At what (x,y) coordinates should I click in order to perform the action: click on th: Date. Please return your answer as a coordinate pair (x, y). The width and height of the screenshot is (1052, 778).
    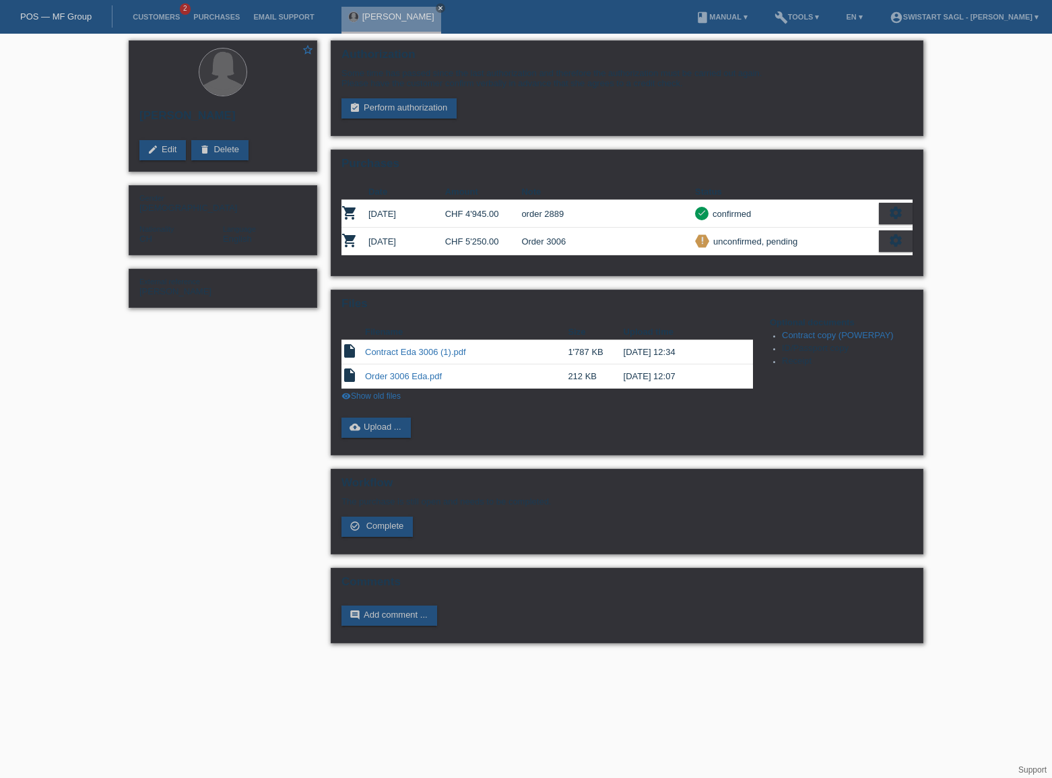
    Looking at the image, I should click on (407, 192).